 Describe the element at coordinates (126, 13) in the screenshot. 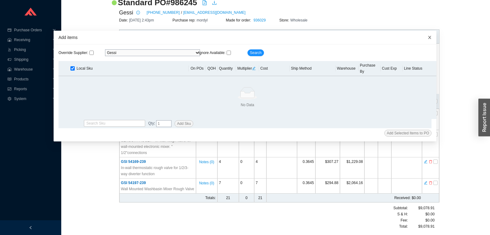

I see `span: Gessi` at that location.